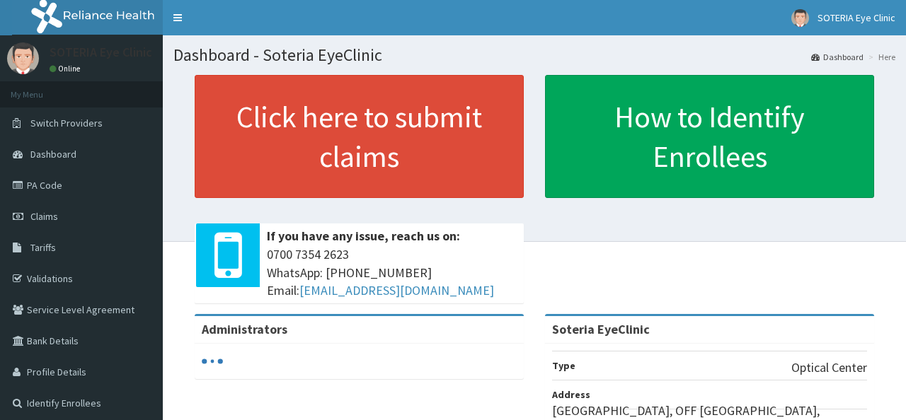  Describe the element at coordinates (837, 57) in the screenshot. I see `a: Dashboard` at that location.